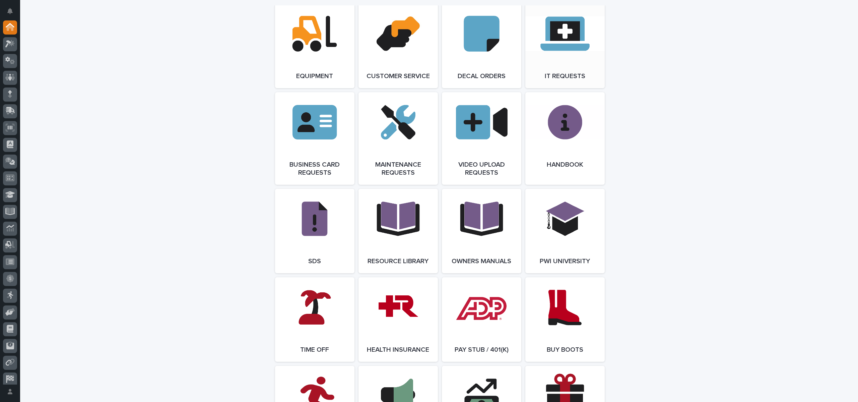 This screenshot has width=858, height=402. Describe the element at coordinates (398, 46) in the screenshot. I see `a: Customer Service` at that location.